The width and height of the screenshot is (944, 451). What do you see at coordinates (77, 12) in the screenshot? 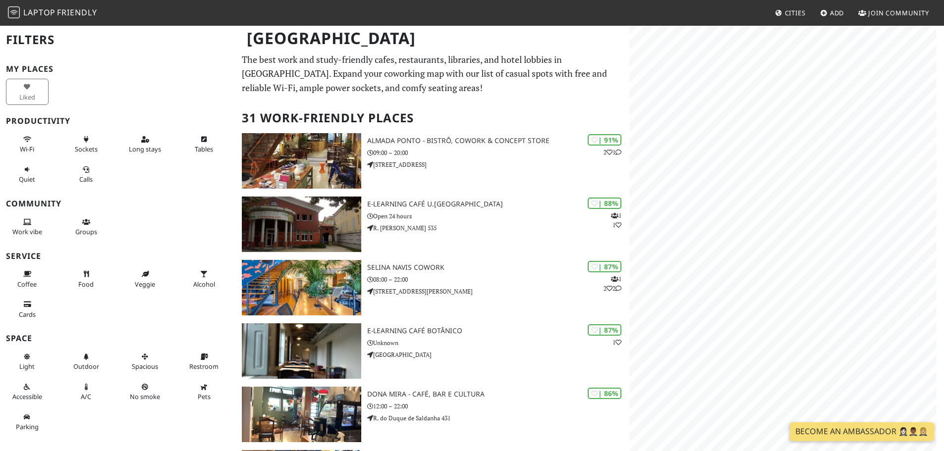
I see `span: Friendly` at bounding box center [77, 12].